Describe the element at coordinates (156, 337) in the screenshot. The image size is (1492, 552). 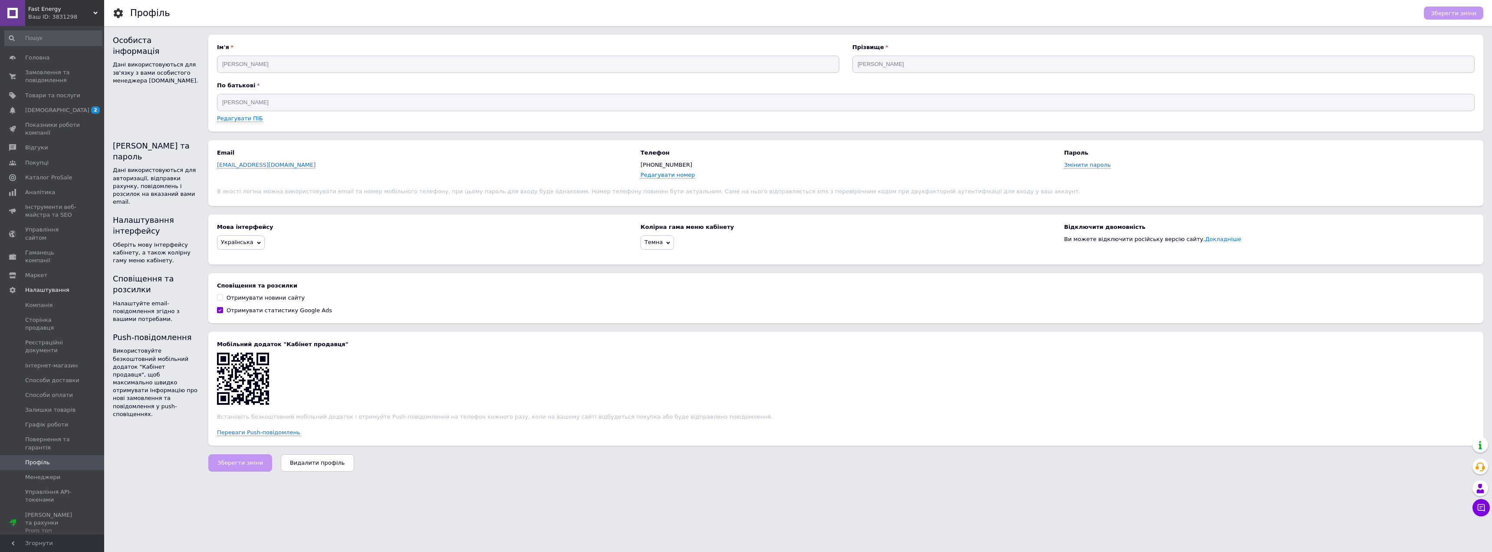
I see `div: Push-повідомлення` at that location.